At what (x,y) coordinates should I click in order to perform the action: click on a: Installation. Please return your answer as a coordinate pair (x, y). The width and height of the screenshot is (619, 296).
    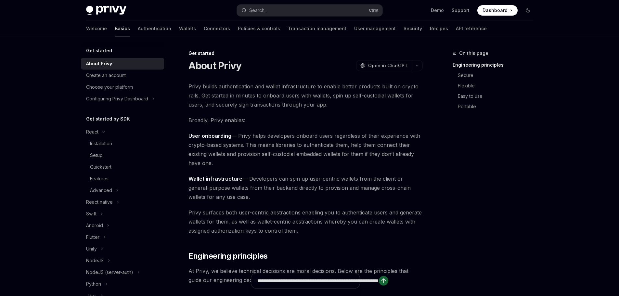
    Looking at the image, I should click on (122, 144).